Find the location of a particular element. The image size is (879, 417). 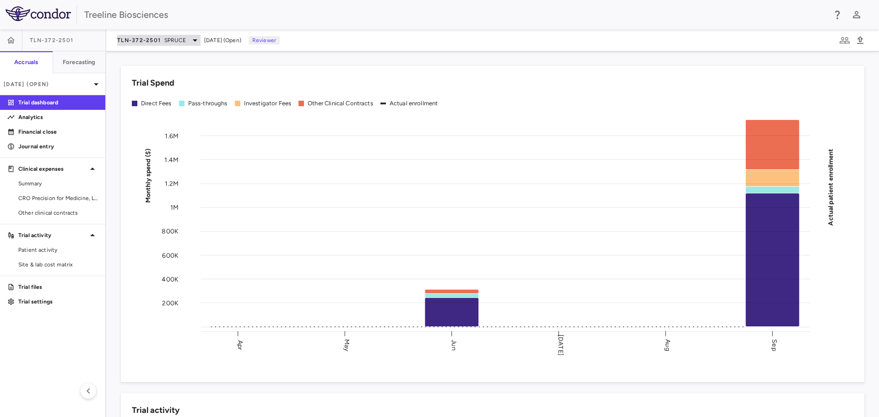

h6: Trial Spend is located at coordinates (153, 83).